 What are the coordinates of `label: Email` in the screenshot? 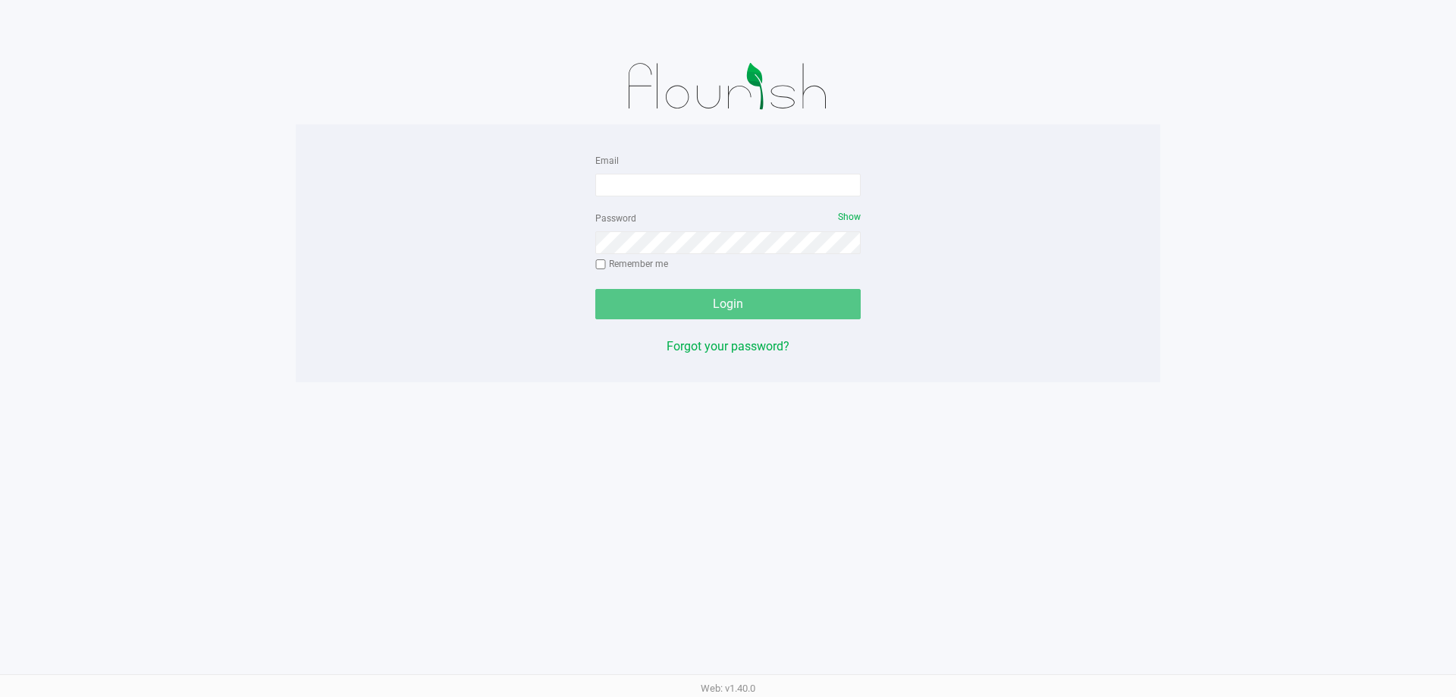 It's located at (607, 161).